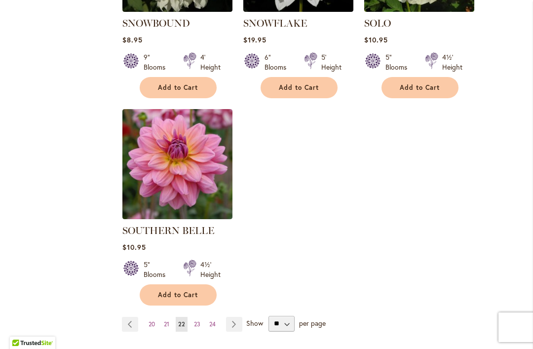  Describe the element at coordinates (166, 324) in the screenshot. I see `a: 21` at that location.